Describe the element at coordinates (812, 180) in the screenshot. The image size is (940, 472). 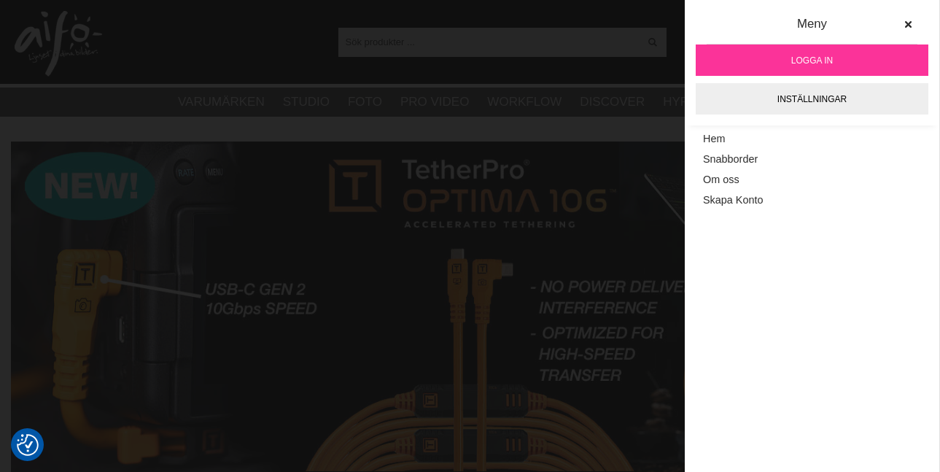
I see `a: Om oss` at that location.